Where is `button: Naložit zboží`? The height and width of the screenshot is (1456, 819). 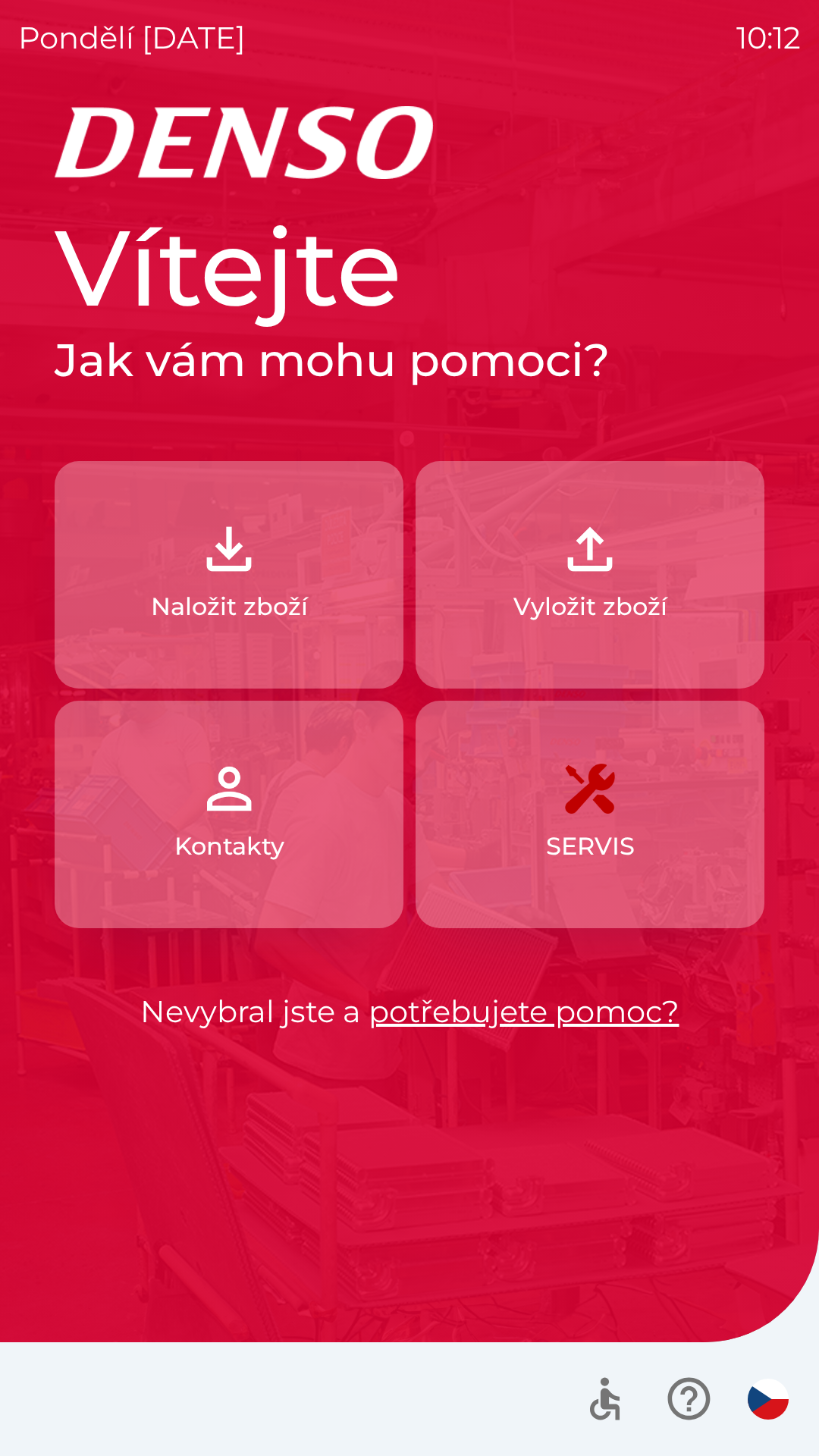 button: Naložit zboží is located at coordinates (229, 575).